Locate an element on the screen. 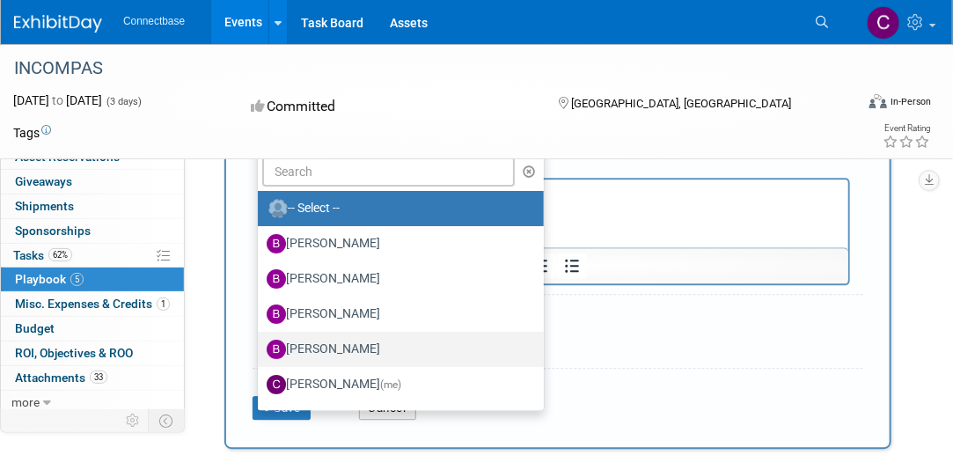 The height and width of the screenshot is (455, 953). span: Misc. Expenses & Credits is located at coordinates (92, 304).